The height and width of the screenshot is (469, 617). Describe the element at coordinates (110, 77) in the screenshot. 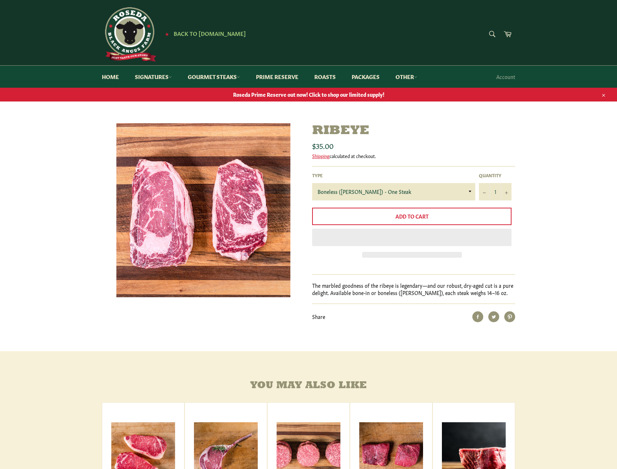

I see `a: Home` at that location.